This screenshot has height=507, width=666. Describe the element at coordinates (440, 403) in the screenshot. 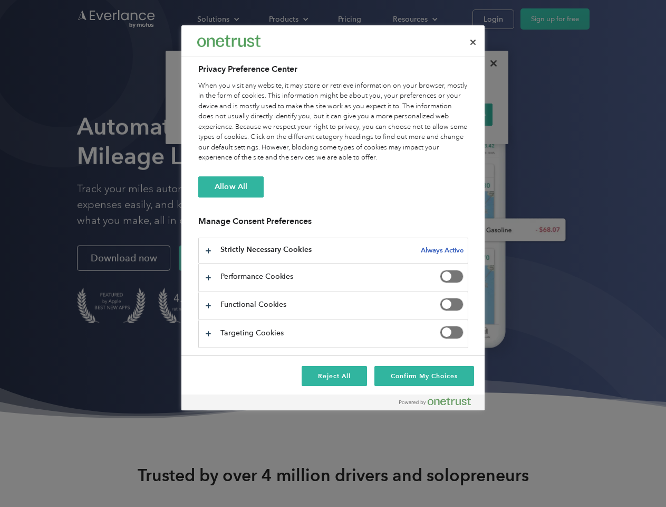

I see `a: Powered by OneTrust Opens in a new Tab` at that location.